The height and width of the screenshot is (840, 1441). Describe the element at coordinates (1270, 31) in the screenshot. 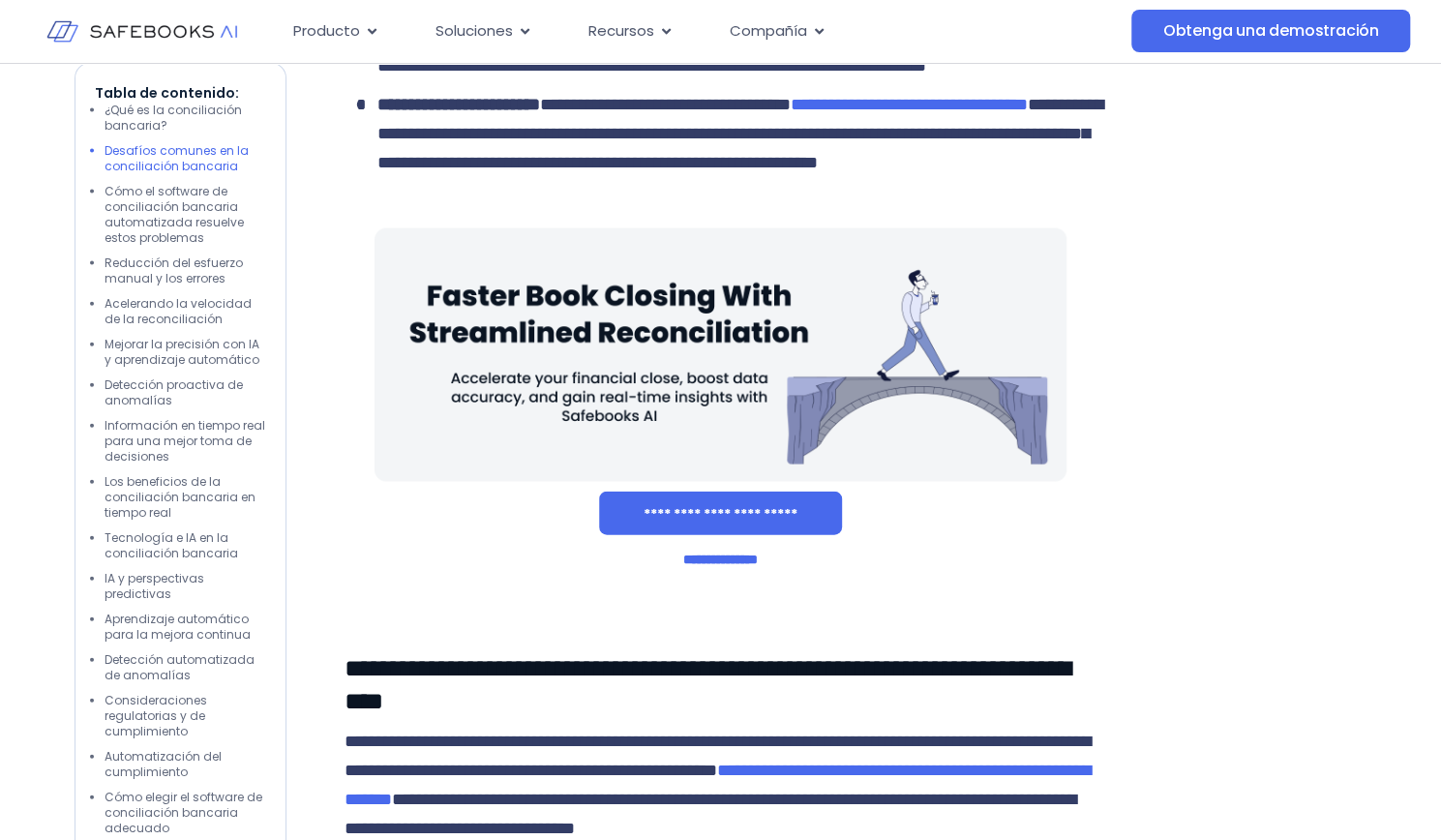

I see `a: Obtenga una demostración` at that location.